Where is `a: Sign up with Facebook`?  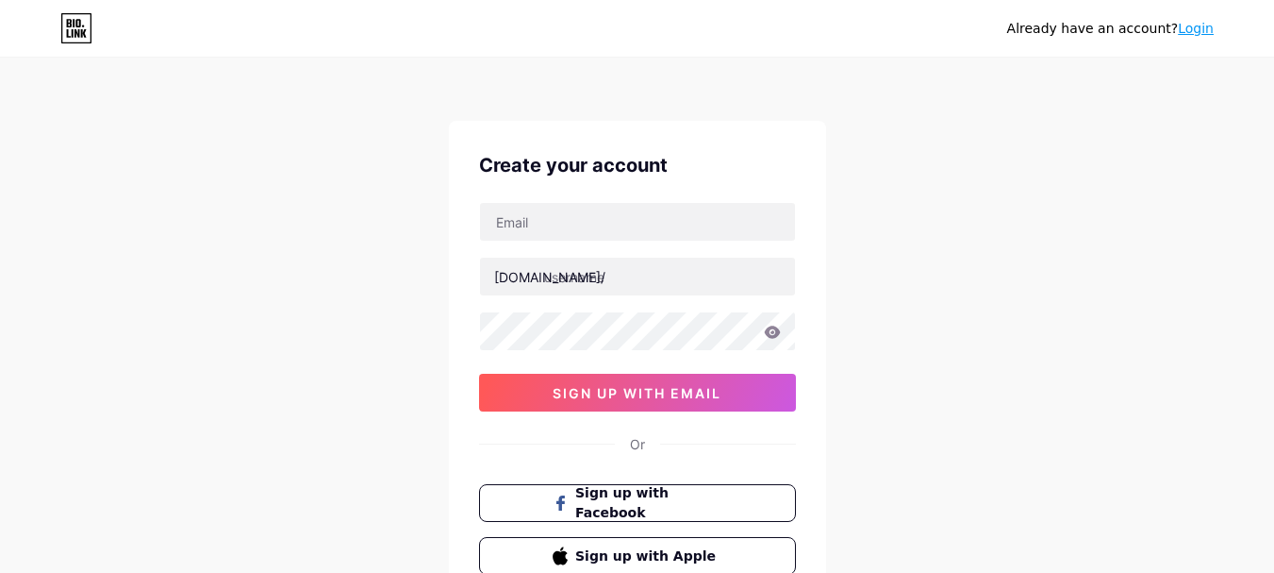 a: Sign up with Facebook is located at coordinates (638, 503).